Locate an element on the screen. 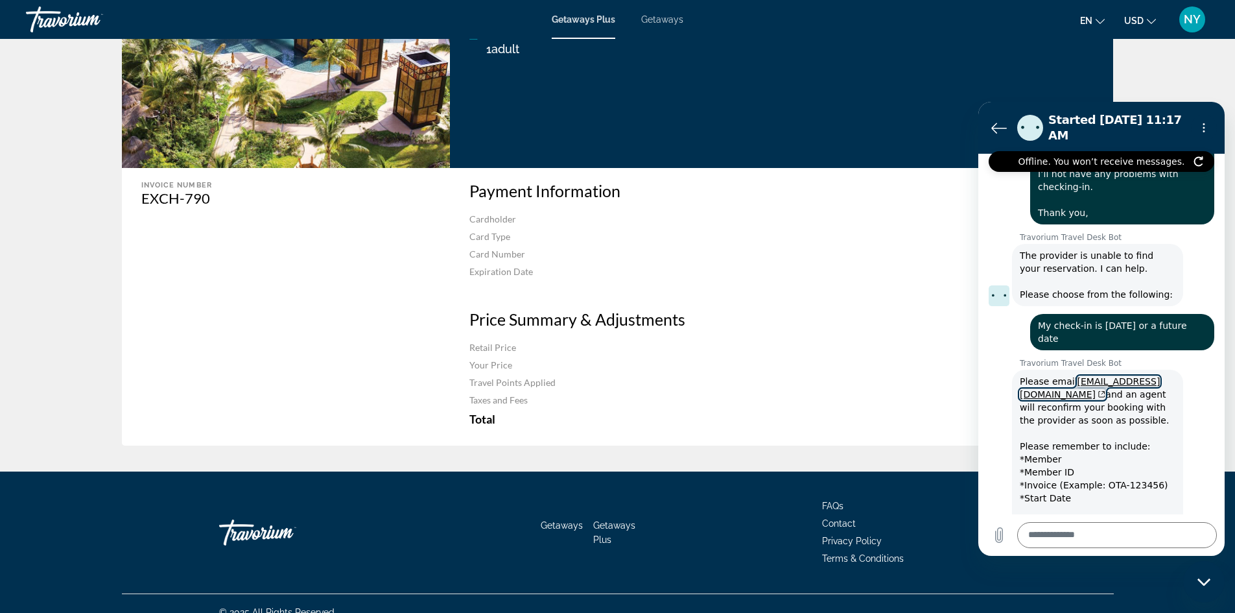 The height and width of the screenshot is (613, 1235). span: 1 is located at coordinates (503, 49).